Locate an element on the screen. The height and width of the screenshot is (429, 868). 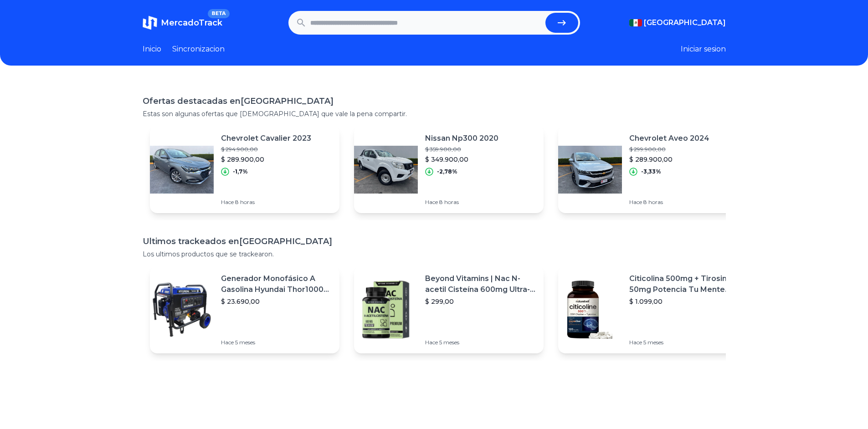
a: Featured imageCiticolina 500mg + Tirosina 50mg Potencia Tu Mente (120caps) Sabor Sin Sabor$ 1.099... is located at coordinates (653, 310).